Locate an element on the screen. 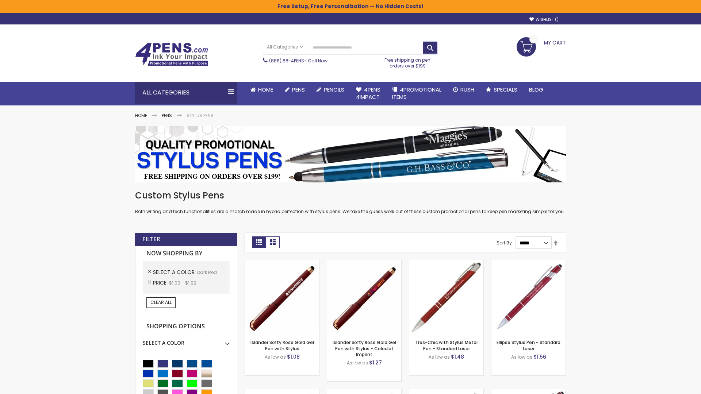  span: Rush is located at coordinates (467, 89).